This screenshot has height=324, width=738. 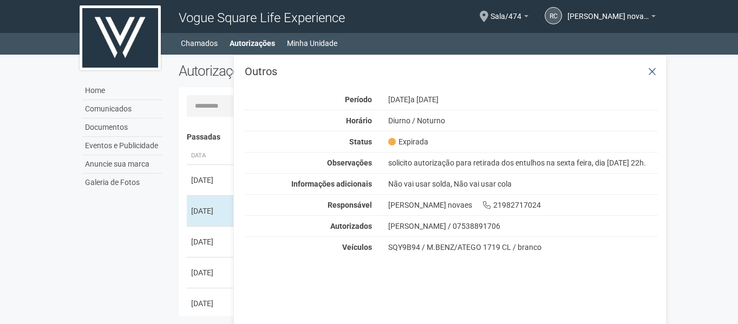 I want to click on strong: Observações, so click(x=349, y=163).